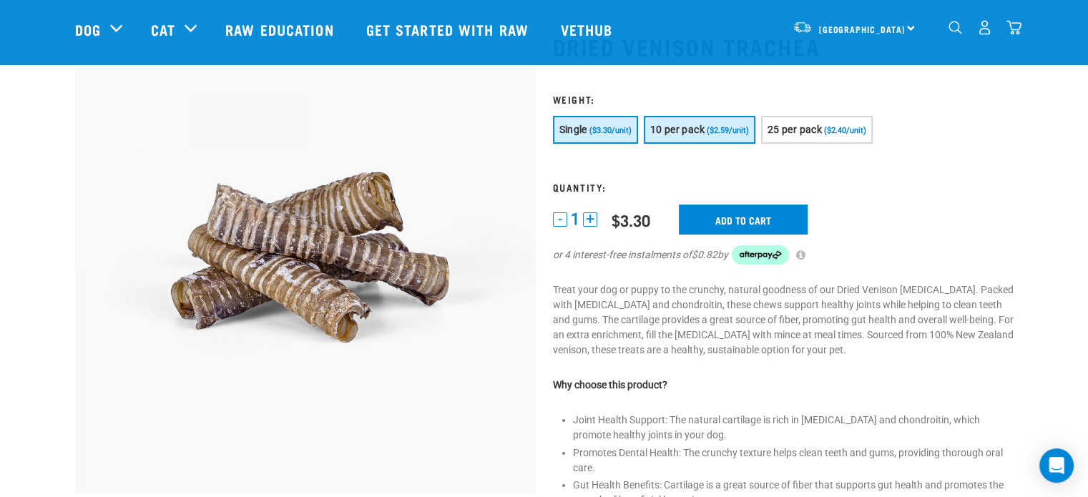 The width and height of the screenshot is (1088, 497). I want to click on div: $3.30, so click(631, 220).